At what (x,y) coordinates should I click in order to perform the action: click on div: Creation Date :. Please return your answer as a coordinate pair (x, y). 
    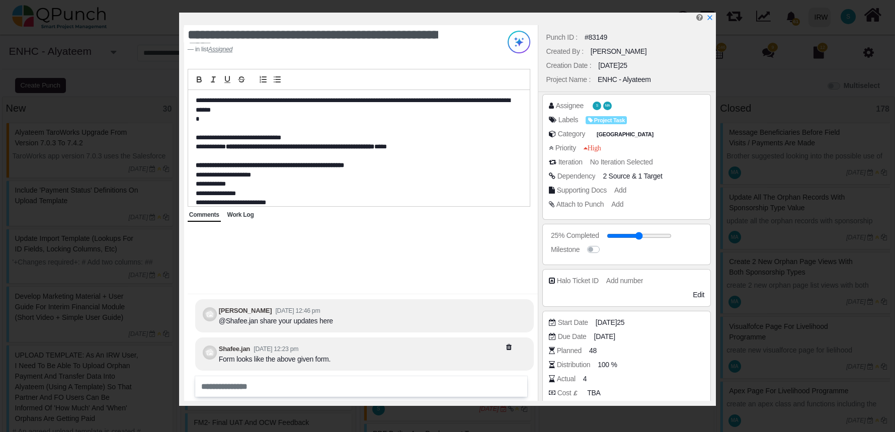
    Looking at the image, I should click on (569, 65).